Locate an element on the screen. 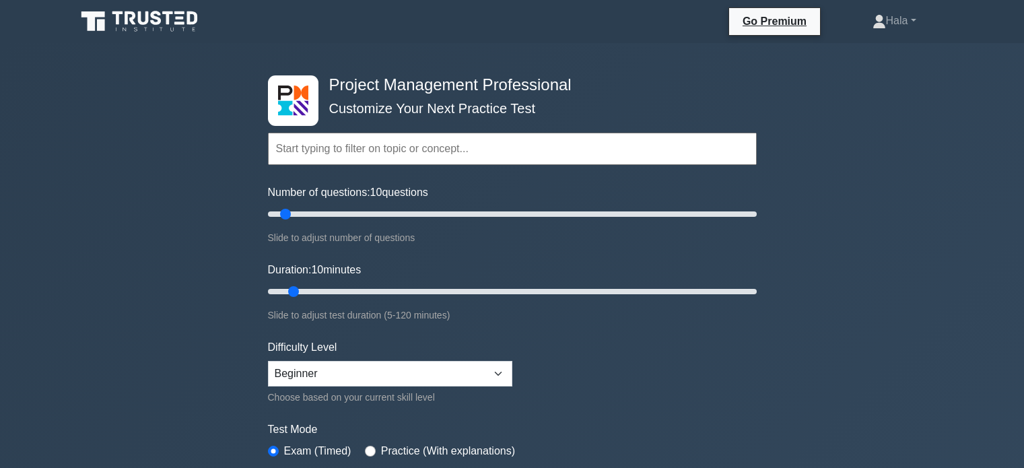 This screenshot has width=1024, height=468. label: Number of questions: questions is located at coordinates (348, 193).